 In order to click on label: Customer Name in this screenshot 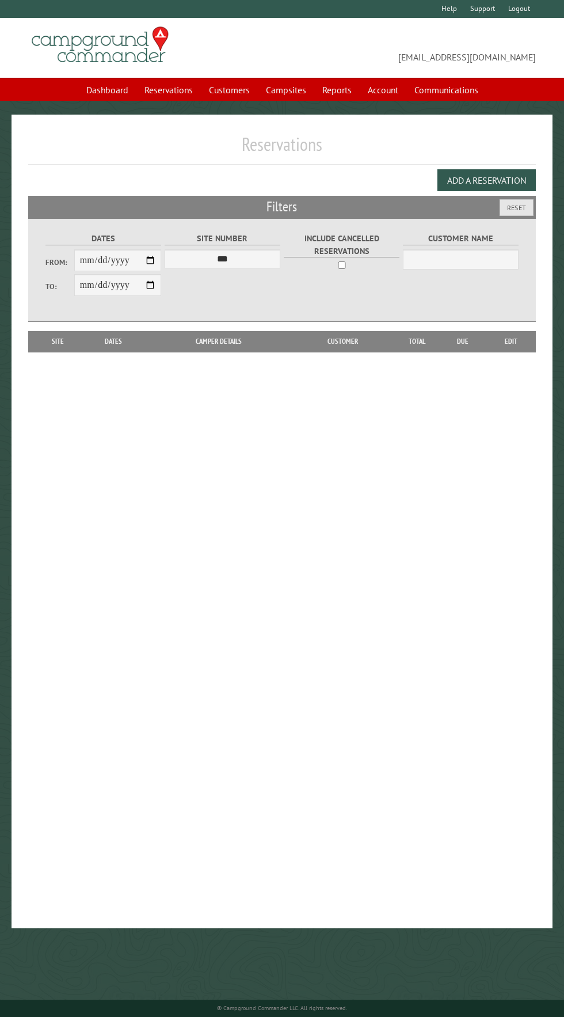, I will do `click(461, 238)`.